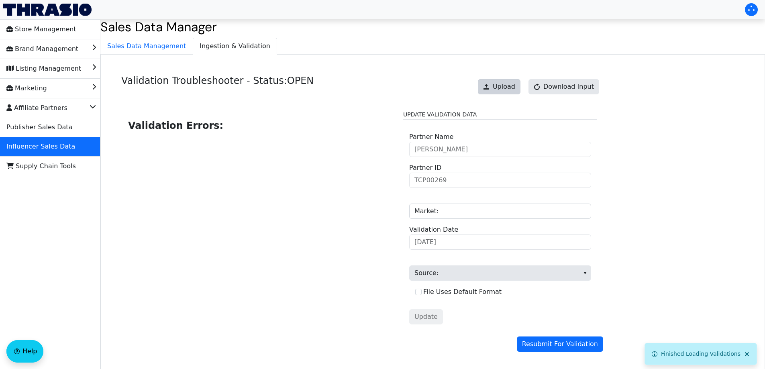  What do you see at coordinates (747, 354) in the screenshot?
I see `span: Close` at bounding box center [747, 354].